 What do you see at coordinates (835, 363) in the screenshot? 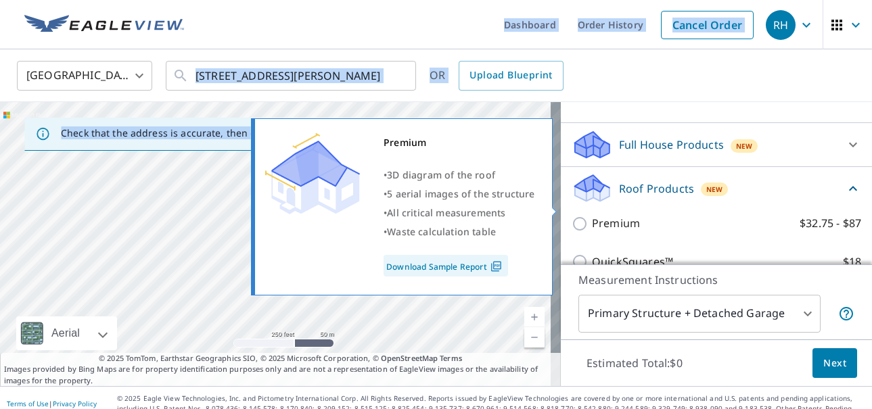
I see `span: Next` at bounding box center [835, 363].